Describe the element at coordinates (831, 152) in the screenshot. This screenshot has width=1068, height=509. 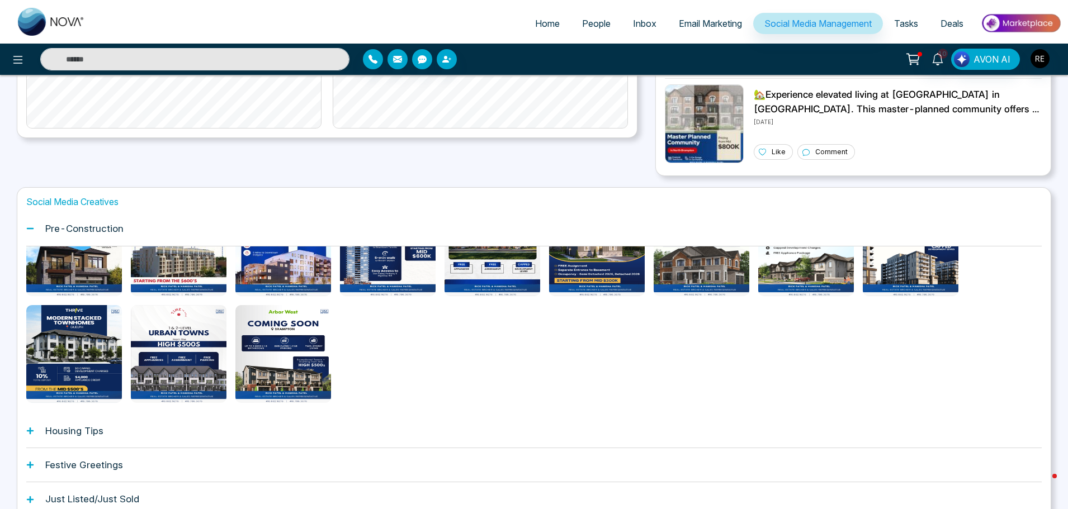
I see `p: Comment` at that location.